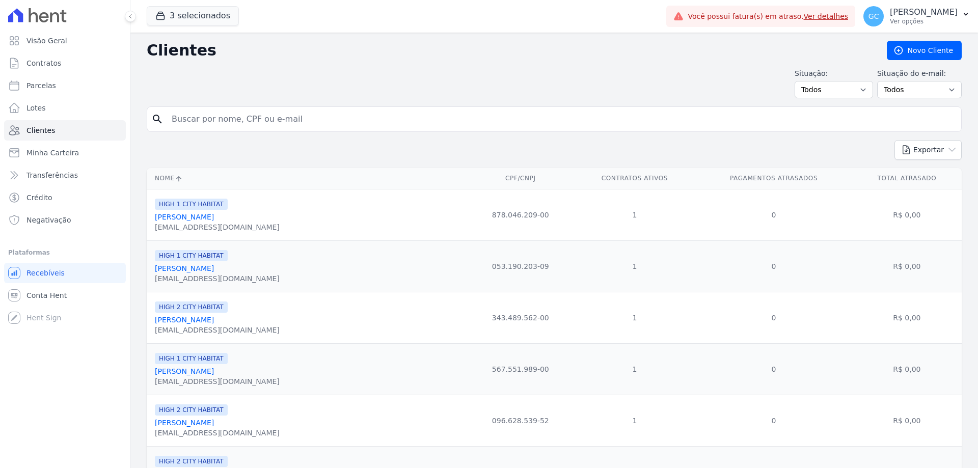 The height and width of the screenshot is (468, 978). What do you see at coordinates (520, 178) in the screenshot?
I see `th: CPF/CNPJ` at bounding box center [520, 178].